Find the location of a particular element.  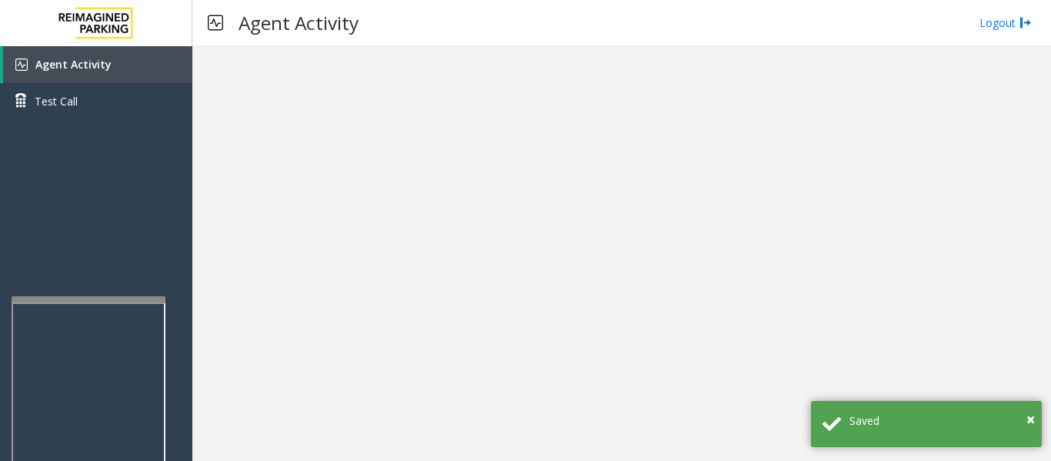

button: Close is located at coordinates (1030, 419).